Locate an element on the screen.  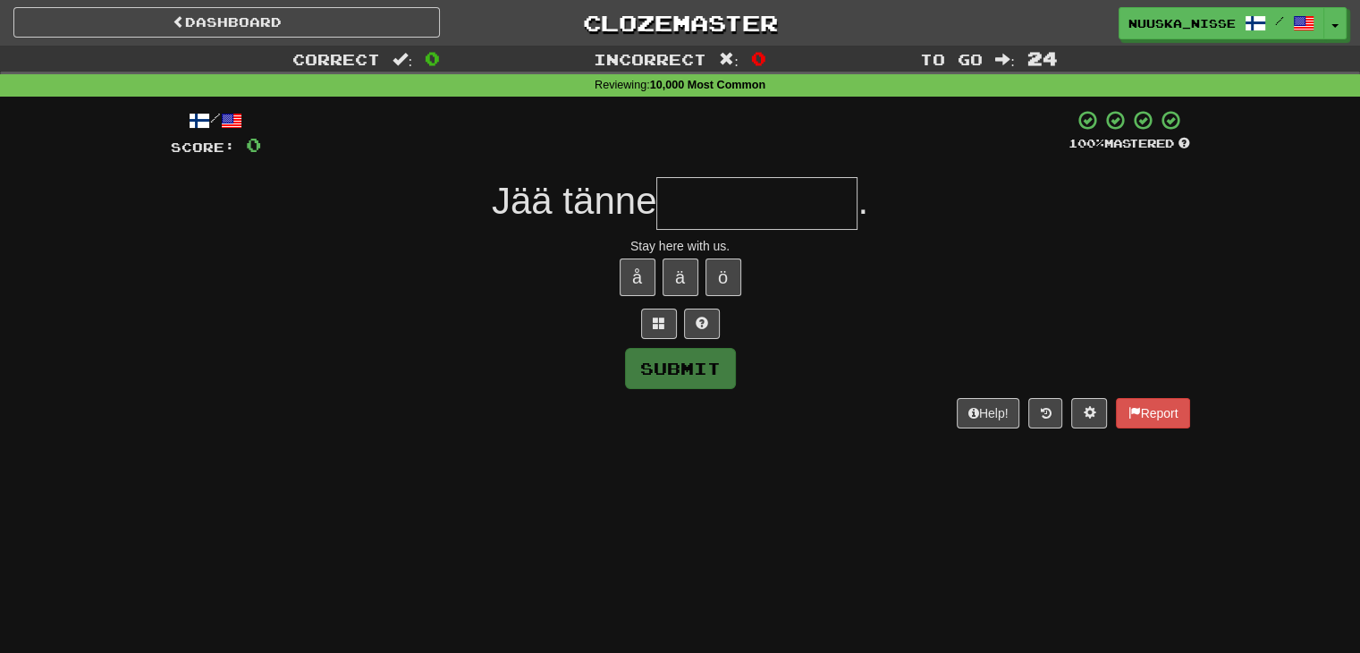
button: Single letter hint - you only get 1 per sentence and score half the points! alt+h is located at coordinates (702, 324).